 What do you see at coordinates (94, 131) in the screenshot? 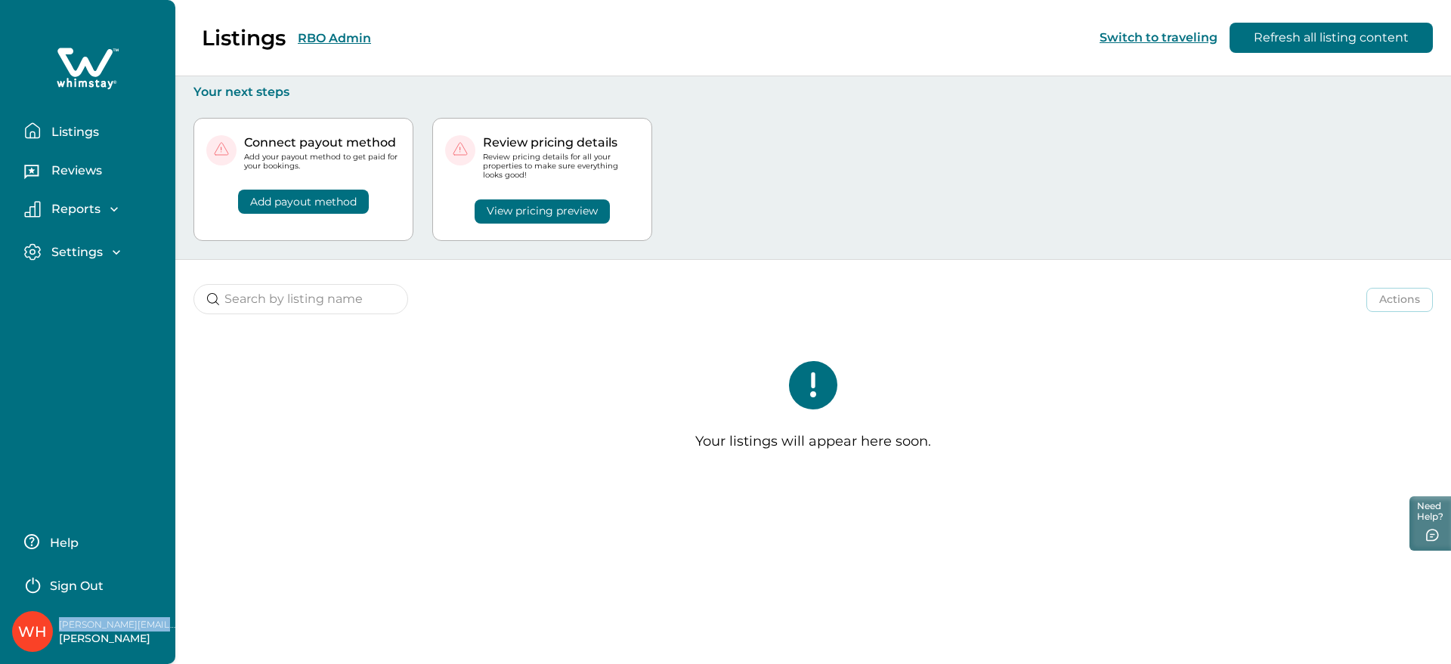
I see `button: Listings` at bounding box center [94, 131].